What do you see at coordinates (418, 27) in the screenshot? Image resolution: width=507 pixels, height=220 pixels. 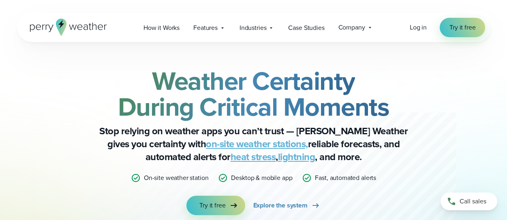 I see `span: Log in` at bounding box center [418, 27].